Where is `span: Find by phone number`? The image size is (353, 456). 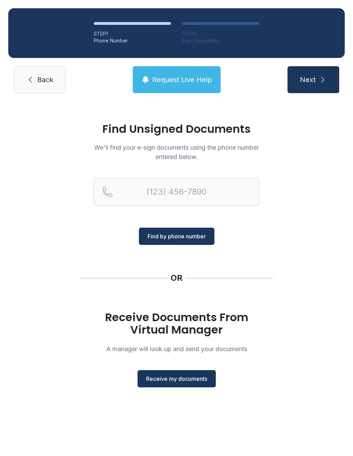 span: Find by phone number is located at coordinates (177, 236).